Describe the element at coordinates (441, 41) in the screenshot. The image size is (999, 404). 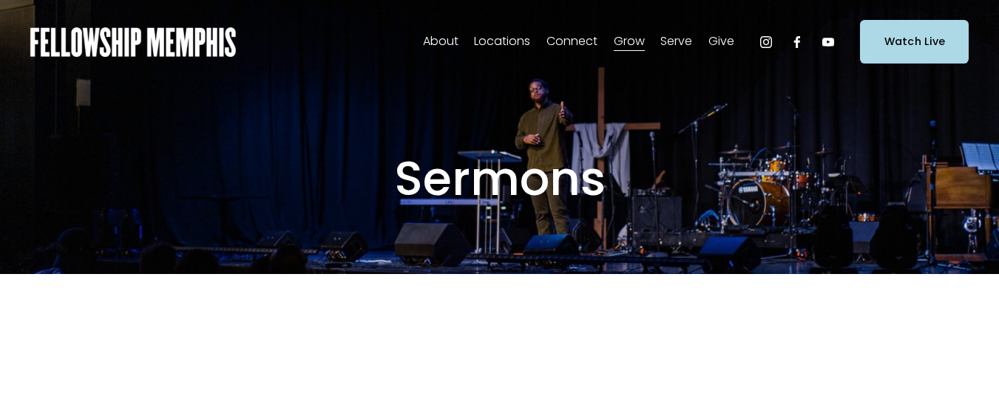
I see `span: About` at that location.